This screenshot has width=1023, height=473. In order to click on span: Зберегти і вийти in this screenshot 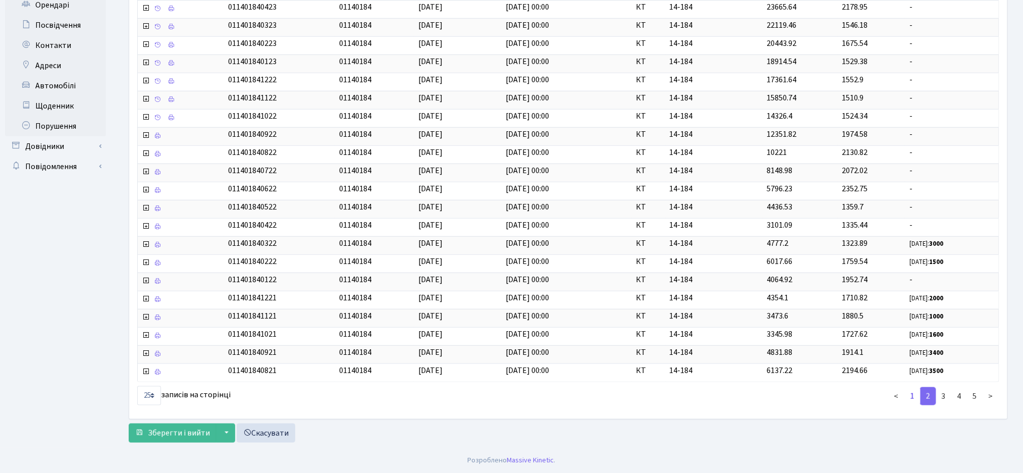, I will do `click(179, 433)`.